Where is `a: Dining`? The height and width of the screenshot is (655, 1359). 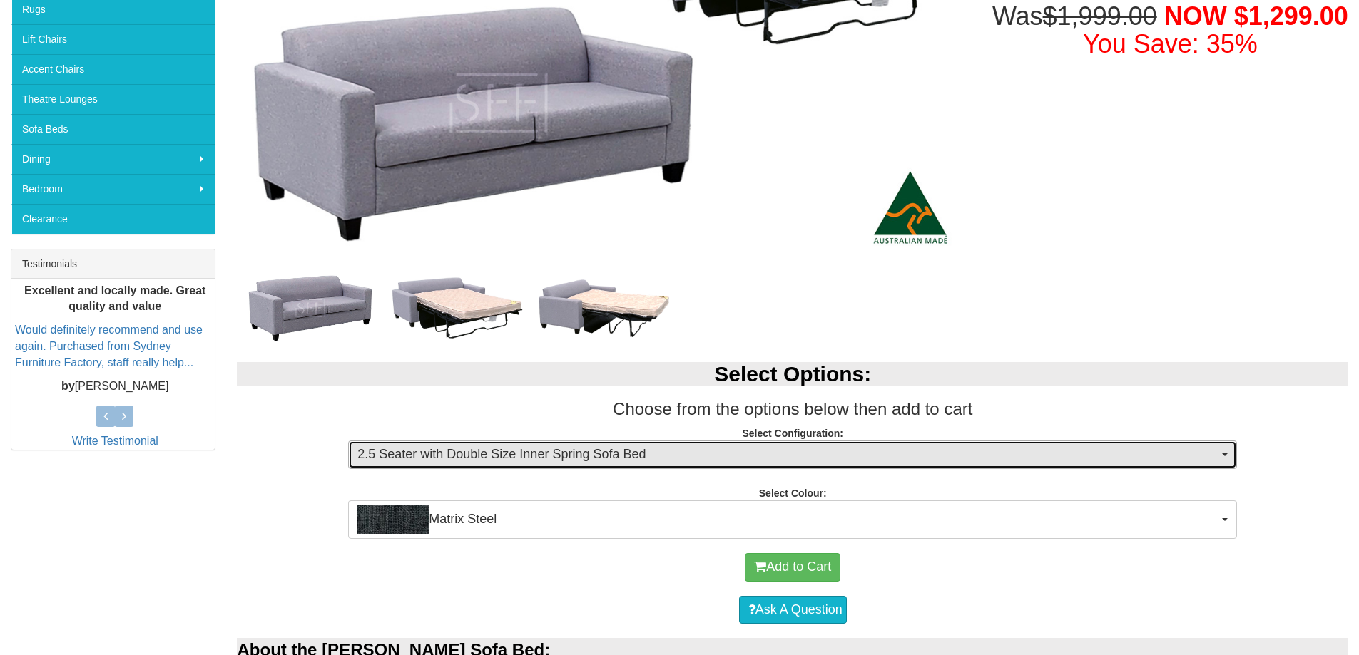
a: Dining is located at coordinates (113, 159).